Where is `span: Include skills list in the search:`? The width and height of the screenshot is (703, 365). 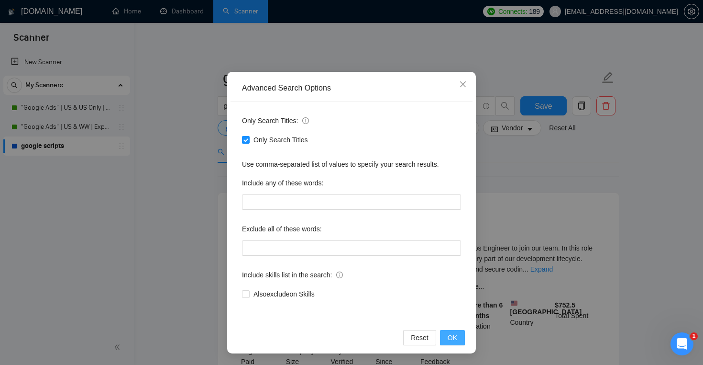
span: Include skills list in the search: is located at coordinates (292, 275).